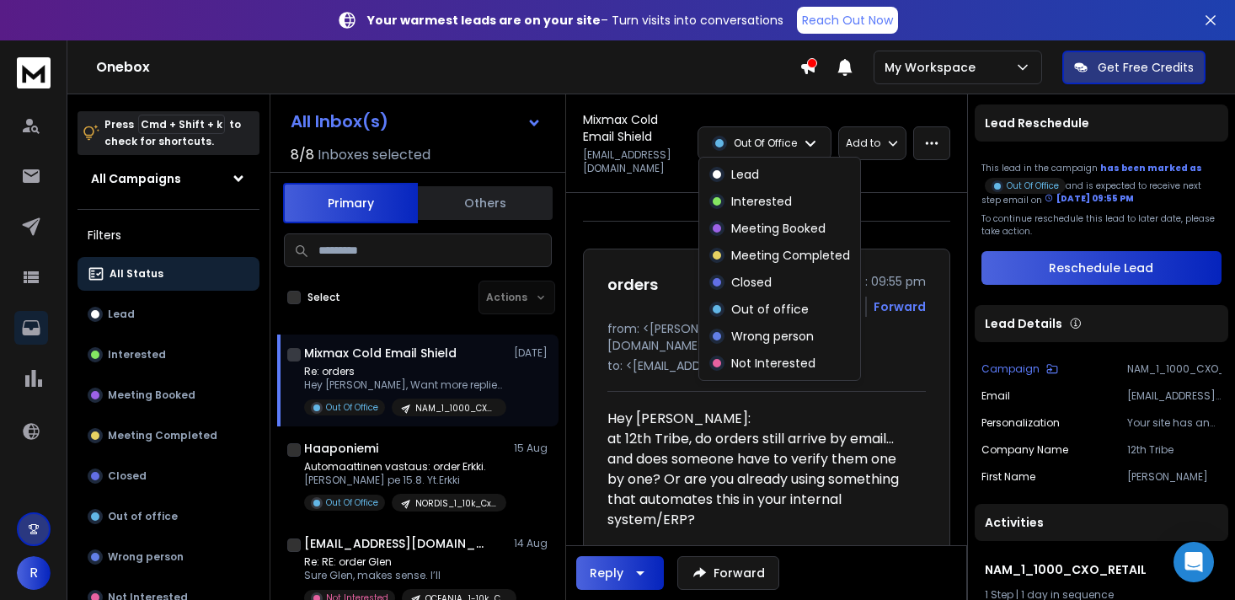 The height and width of the screenshot is (600, 1235). What do you see at coordinates (173, 133) in the screenshot?
I see `p: Press to check for shortcuts.` at bounding box center [173, 133].